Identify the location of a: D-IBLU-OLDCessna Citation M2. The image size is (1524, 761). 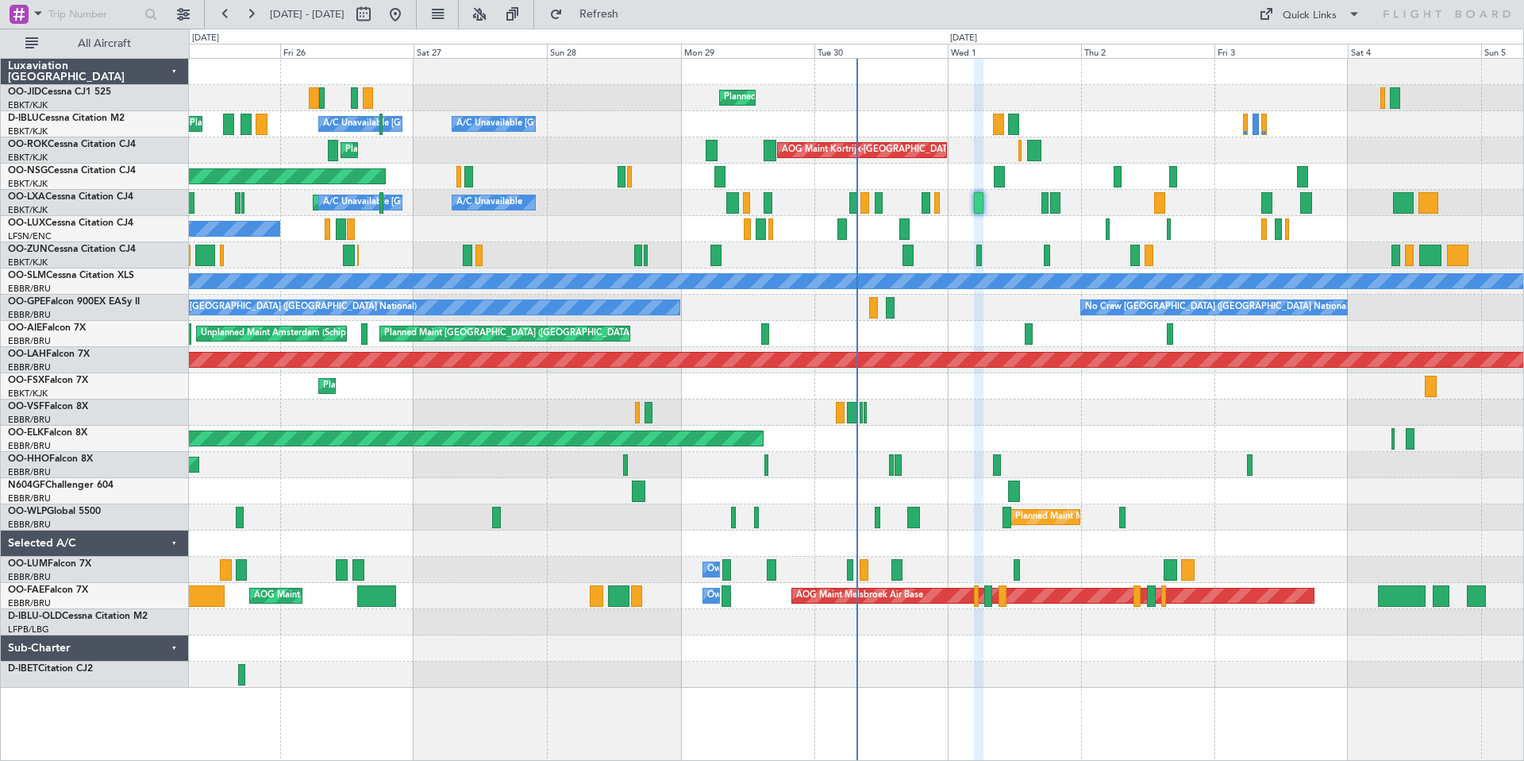
(78, 616).